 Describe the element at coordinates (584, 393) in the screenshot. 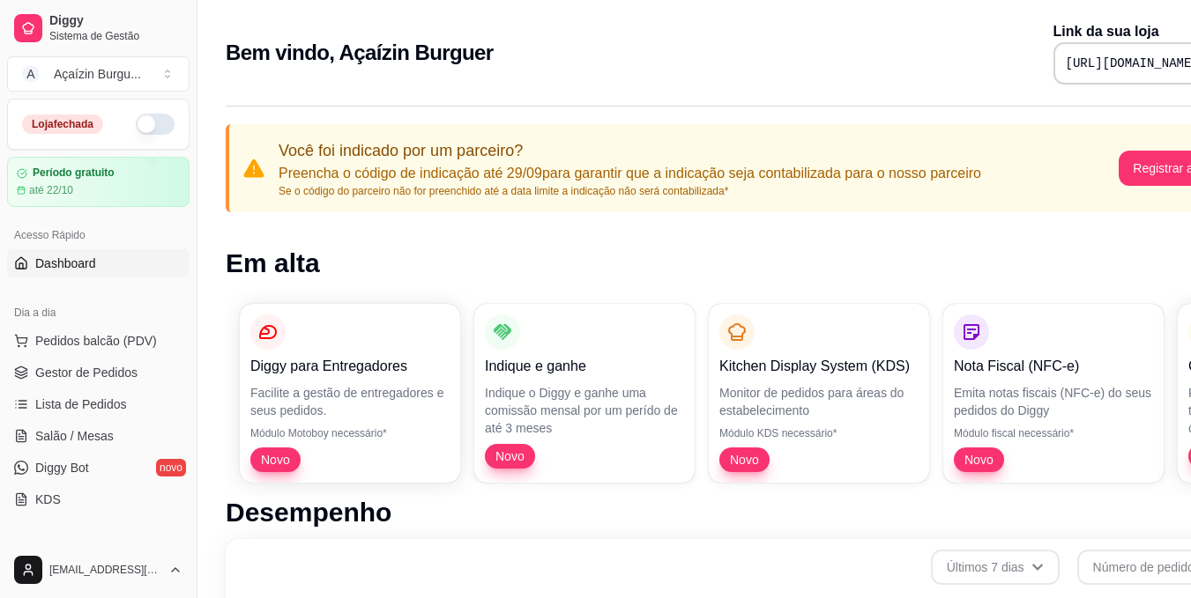

I see `button: Indique e ganheIndique o Diggy e ganhe uma comissão mensal por um perído de até 3 mesesNovo` at that location.